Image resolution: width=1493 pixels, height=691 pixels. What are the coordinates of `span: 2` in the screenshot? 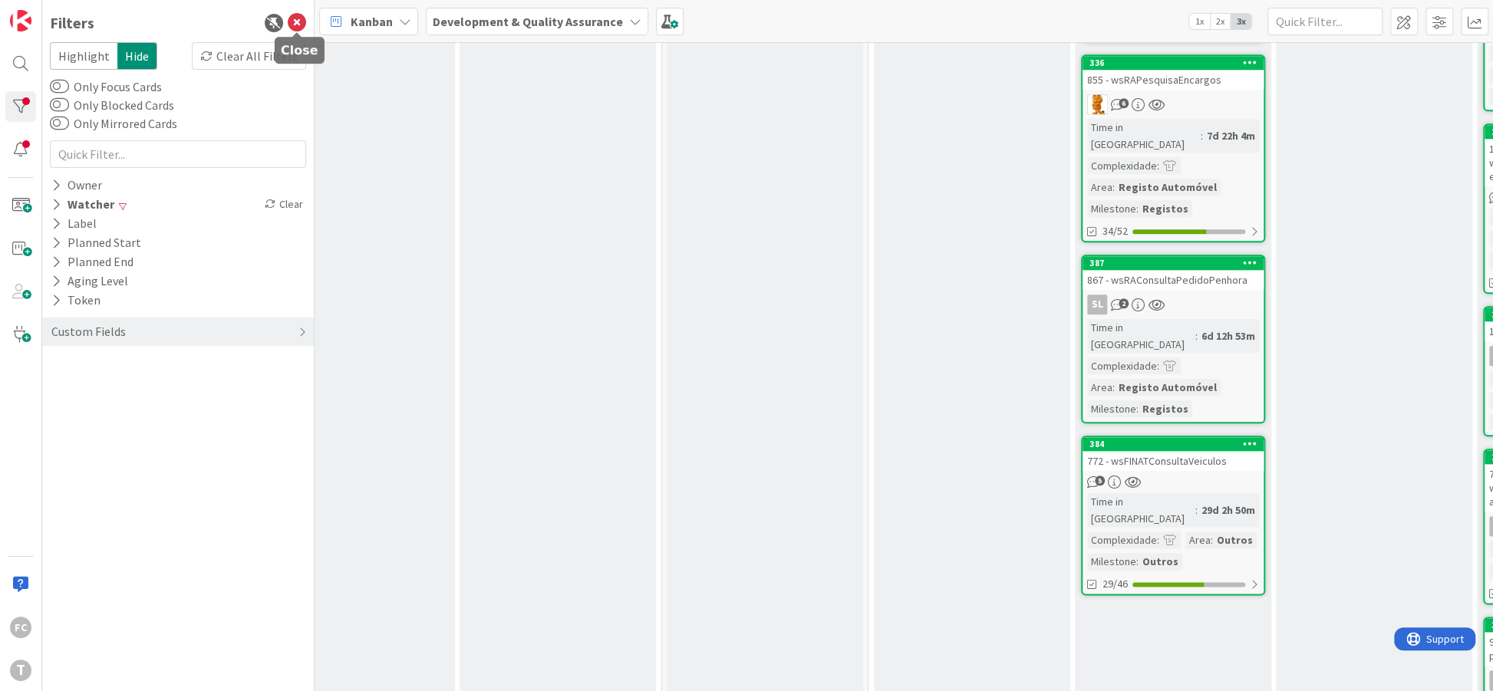 It's located at (1124, 303).